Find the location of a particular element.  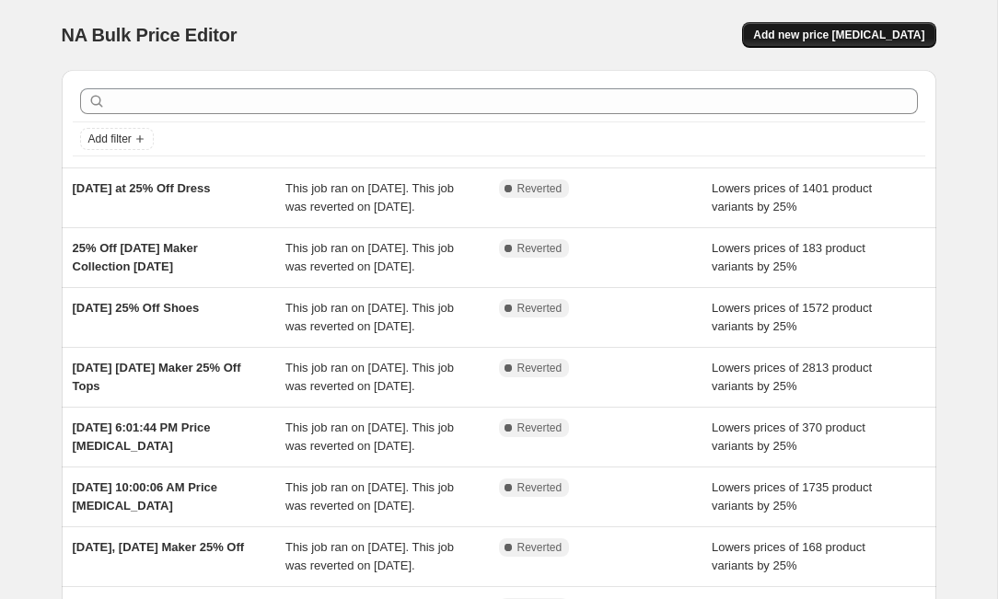

span: NA Bulk Price Editor is located at coordinates (149, 35).